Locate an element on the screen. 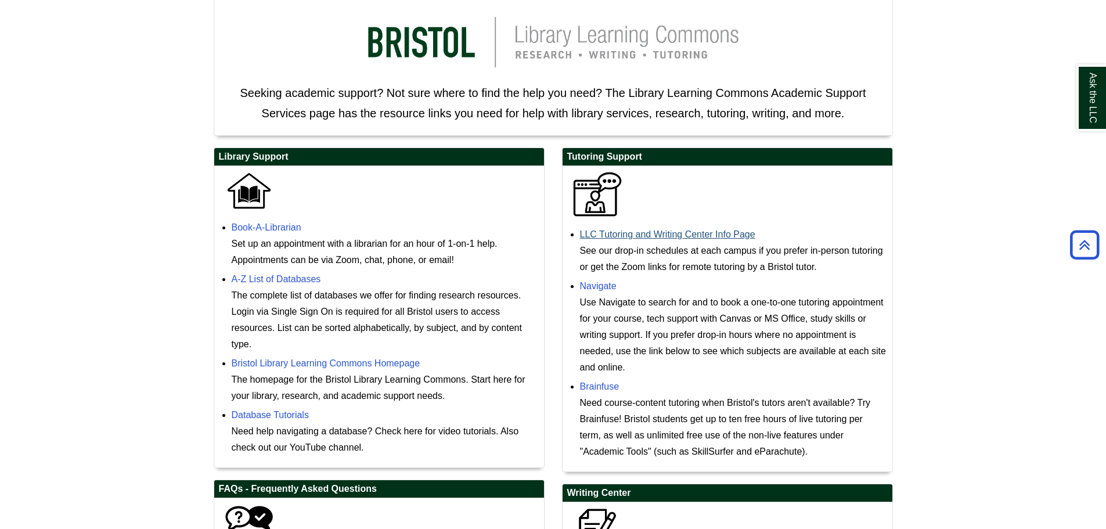  div: Need help navigating a database? Check here for video tutorials. Also check out our YouTube channel. is located at coordinates (385, 440).